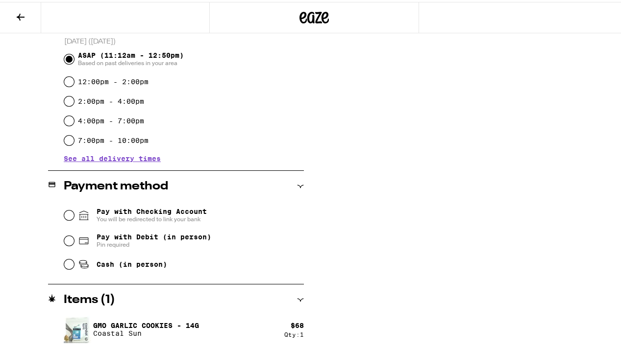  Describe the element at coordinates (131, 57) in the screenshot. I see `span: ASAP (11:12am - 12:50pm)` at that location.